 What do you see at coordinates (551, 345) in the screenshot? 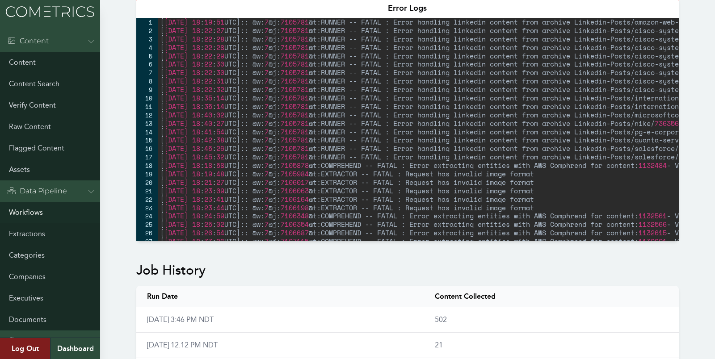
I see `td: 21` at bounding box center [551, 345].